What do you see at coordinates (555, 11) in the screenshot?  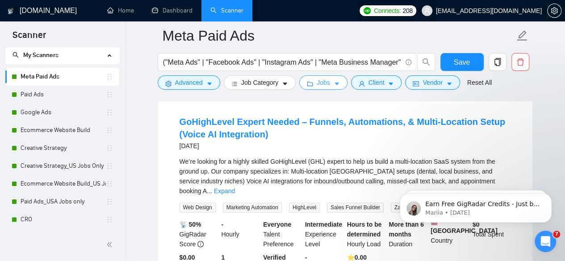 I see `a: setting` at bounding box center [555, 11].